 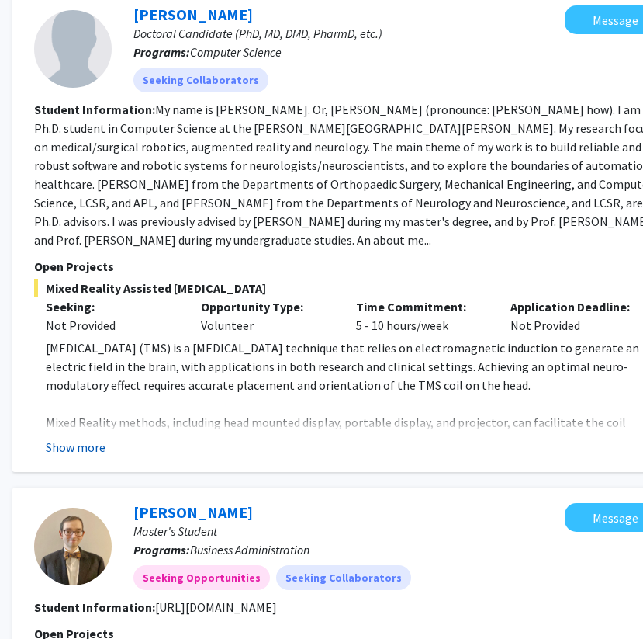 What do you see at coordinates (202, 577) in the screenshot?
I see `mat-chip: Seeking Opportunities` at bounding box center [202, 577].